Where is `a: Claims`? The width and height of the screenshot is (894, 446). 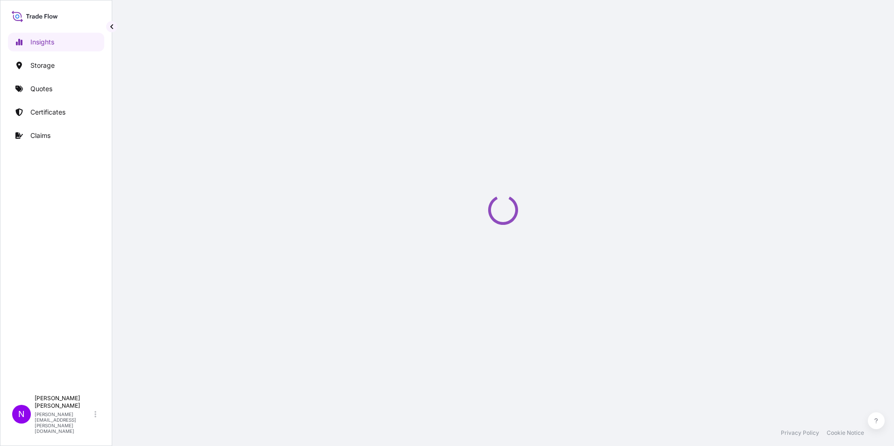 a: Claims is located at coordinates (56, 136).